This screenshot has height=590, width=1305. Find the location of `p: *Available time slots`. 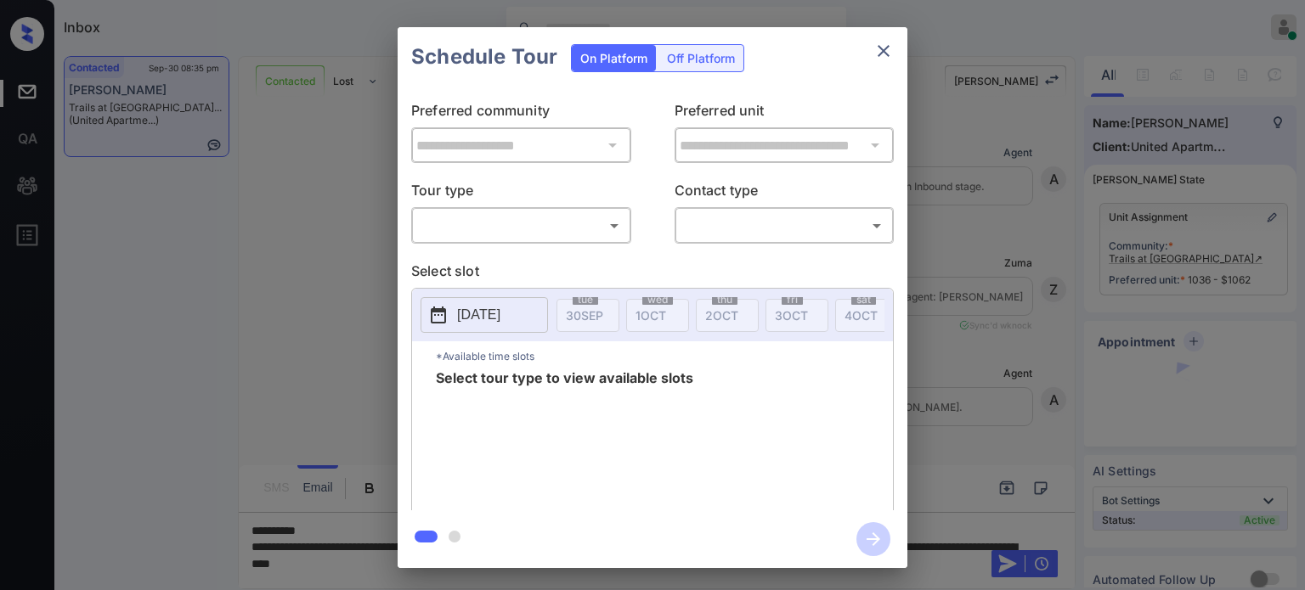

p: *Available time slots is located at coordinates (664, 356).